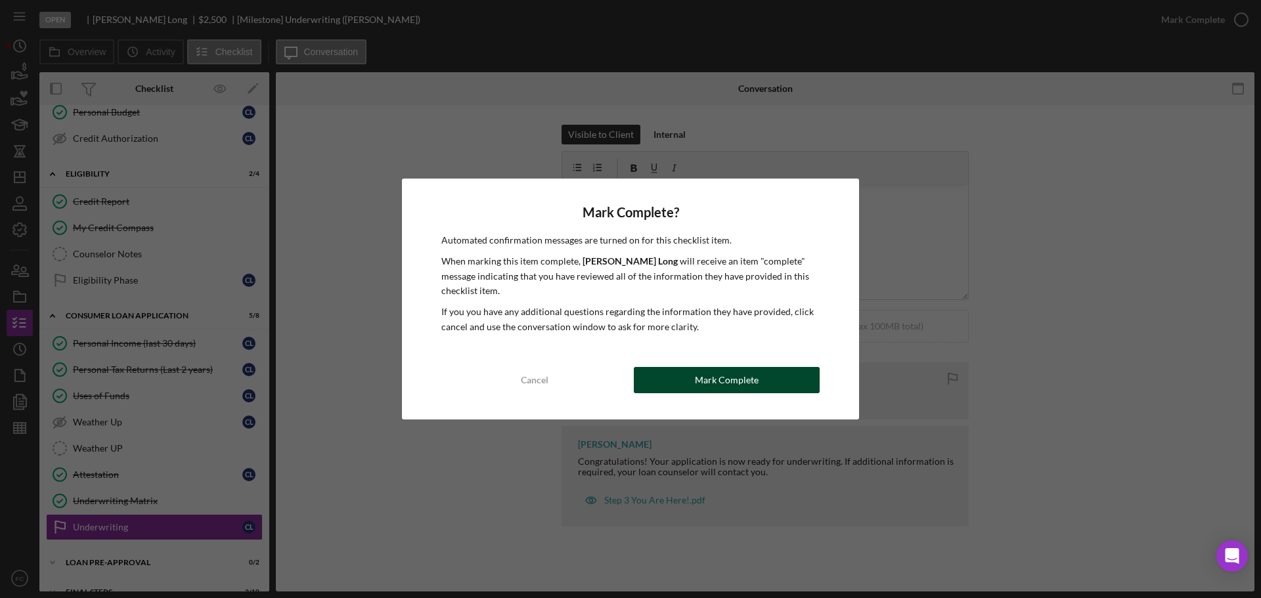 The width and height of the screenshot is (1261, 598). Describe the element at coordinates (1232, 556) in the screenshot. I see `div: Open Intercom Messenger` at that location.